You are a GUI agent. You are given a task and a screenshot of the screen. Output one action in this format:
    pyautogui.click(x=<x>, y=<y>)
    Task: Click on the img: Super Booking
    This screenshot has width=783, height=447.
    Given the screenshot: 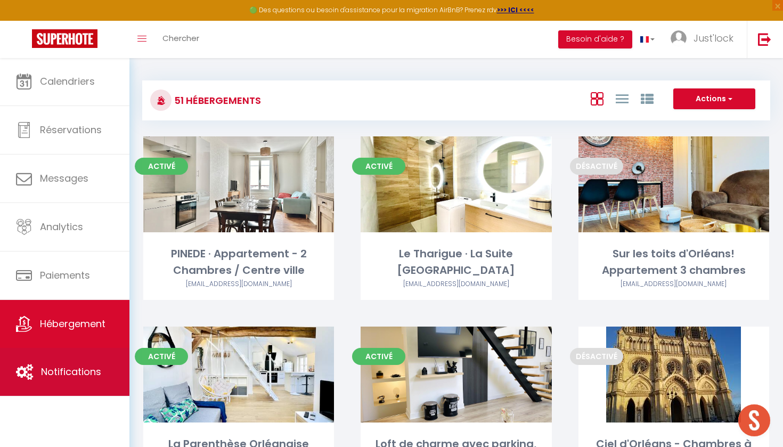 What is the action you would take?
    pyautogui.click(x=64, y=38)
    